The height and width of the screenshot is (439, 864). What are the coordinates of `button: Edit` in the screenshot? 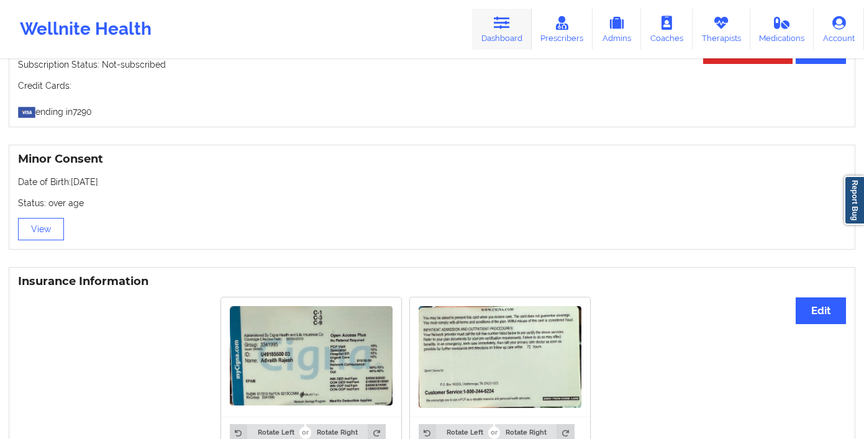 It's located at (821, 311).